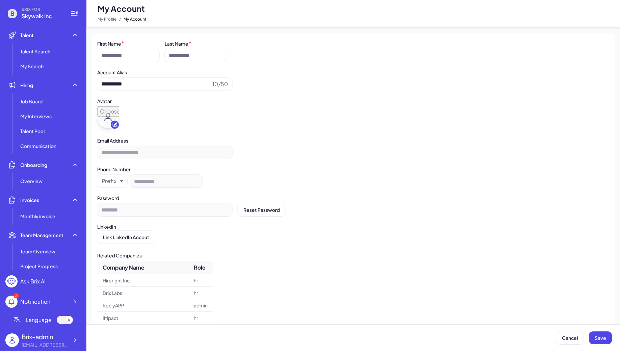  What do you see at coordinates (27, 85) in the screenshot?
I see `span: Hiring` at bounding box center [27, 85].